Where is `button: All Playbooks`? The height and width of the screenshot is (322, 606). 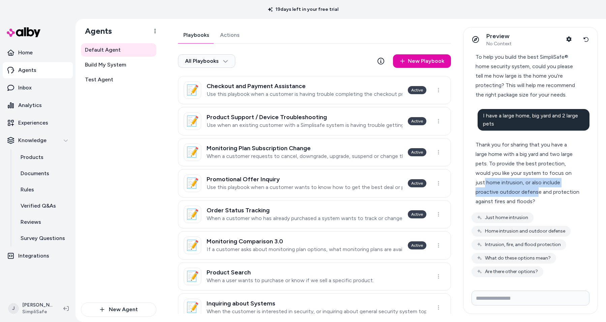 button: All Playbooks is located at coordinates (207, 61).